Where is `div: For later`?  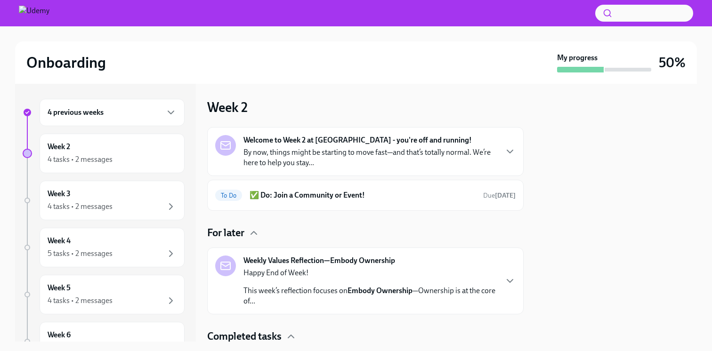
div: For later is located at coordinates (365, 233).